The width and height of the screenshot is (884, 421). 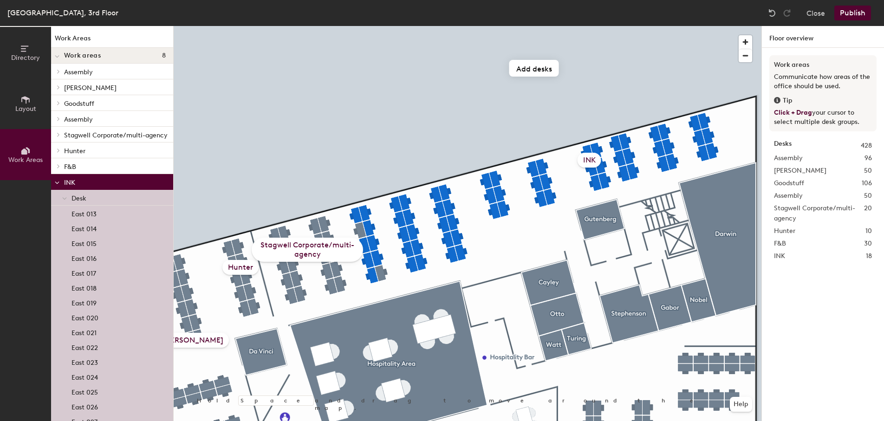 What do you see at coordinates (866, 183) in the screenshot?
I see `span: 106` at bounding box center [866, 183].